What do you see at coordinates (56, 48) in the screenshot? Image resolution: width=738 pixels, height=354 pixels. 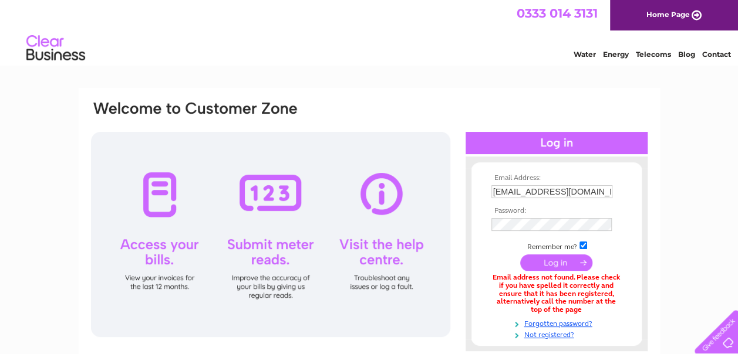 I see `img: logo.png` at bounding box center [56, 48].